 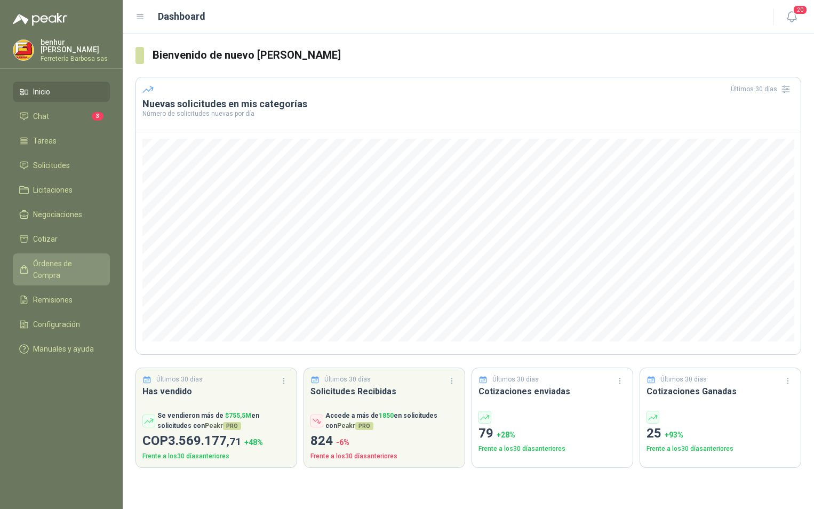 What do you see at coordinates (720, 433) in the screenshot?
I see `p: 25` at bounding box center [720, 433].